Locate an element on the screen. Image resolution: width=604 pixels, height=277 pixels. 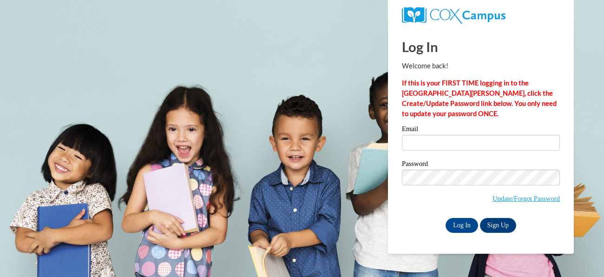
label: Email is located at coordinates (481, 130).